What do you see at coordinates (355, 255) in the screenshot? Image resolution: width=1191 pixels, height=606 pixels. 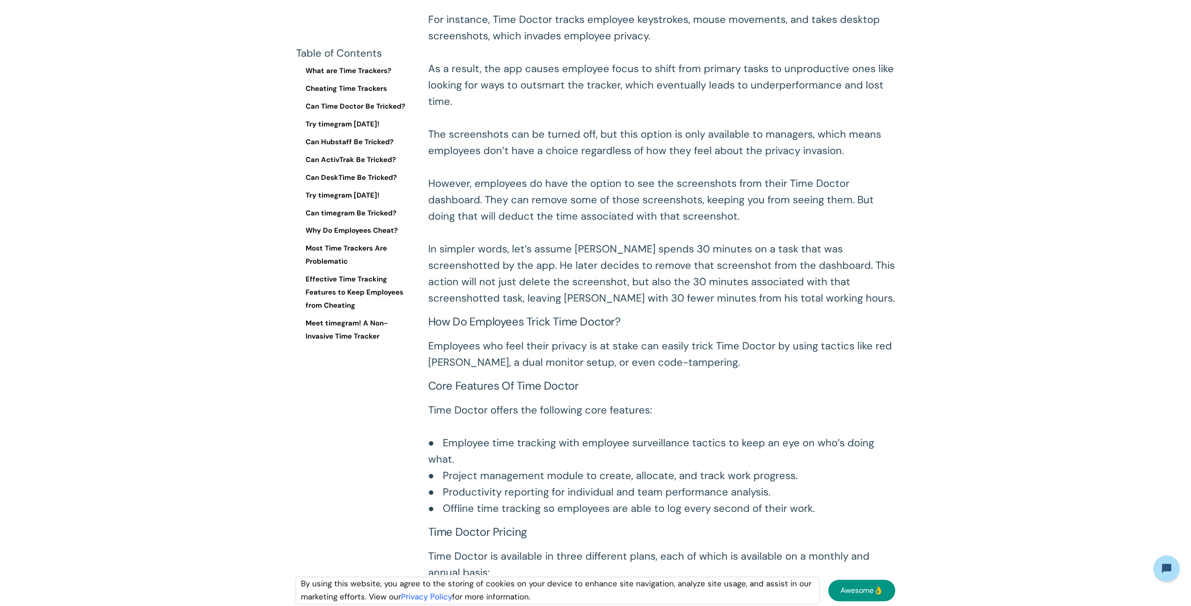 I see `a: Most Time Trackers Are Problematic` at bounding box center [355, 255].